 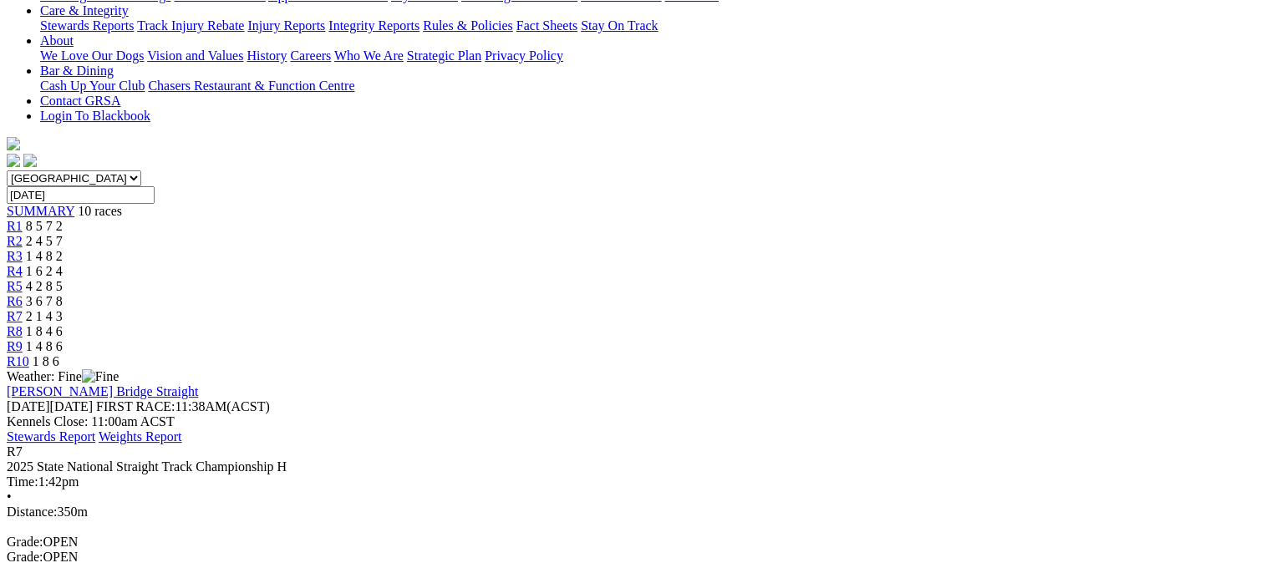 What do you see at coordinates (444, 55) in the screenshot?
I see `a: Strategic Plan` at bounding box center [444, 55].